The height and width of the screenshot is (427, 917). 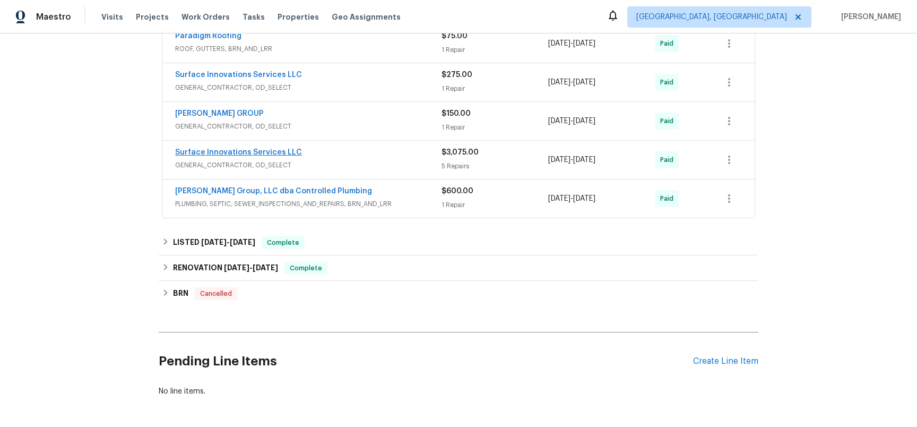 I want to click on span: $600.00, so click(x=457, y=191).